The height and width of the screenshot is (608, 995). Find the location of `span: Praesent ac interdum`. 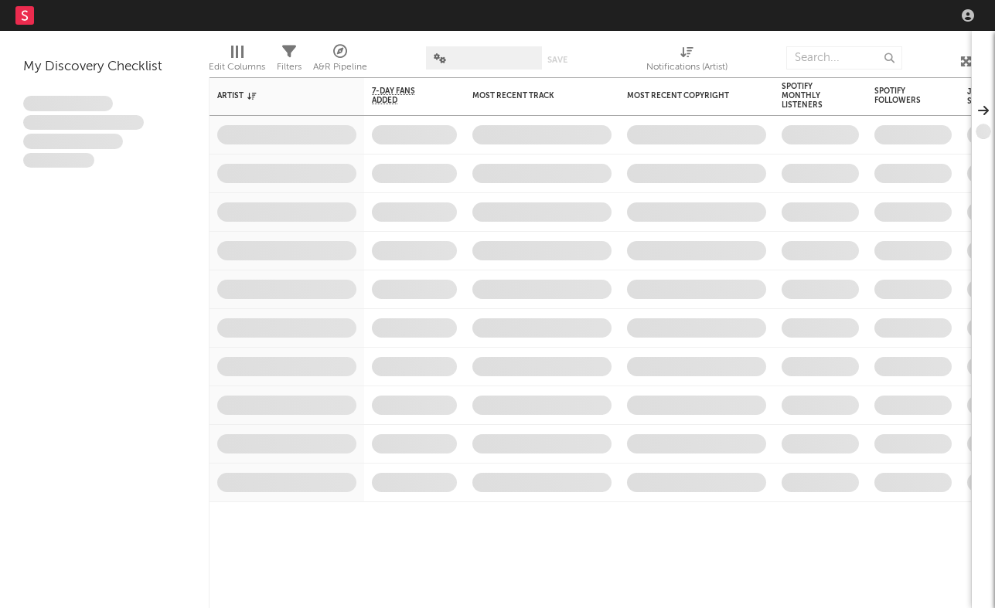

span: Praesent ac interdum is located at coordinates (73, 141).